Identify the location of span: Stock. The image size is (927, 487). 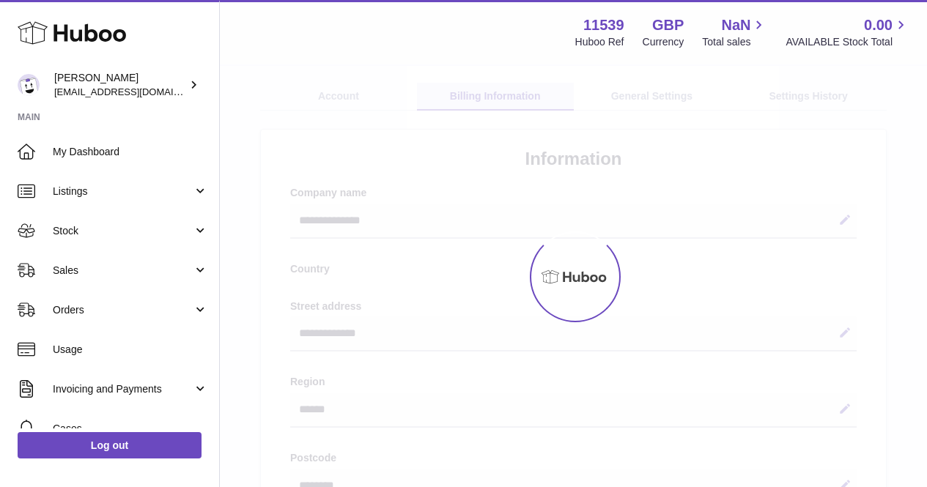
(122, 231).